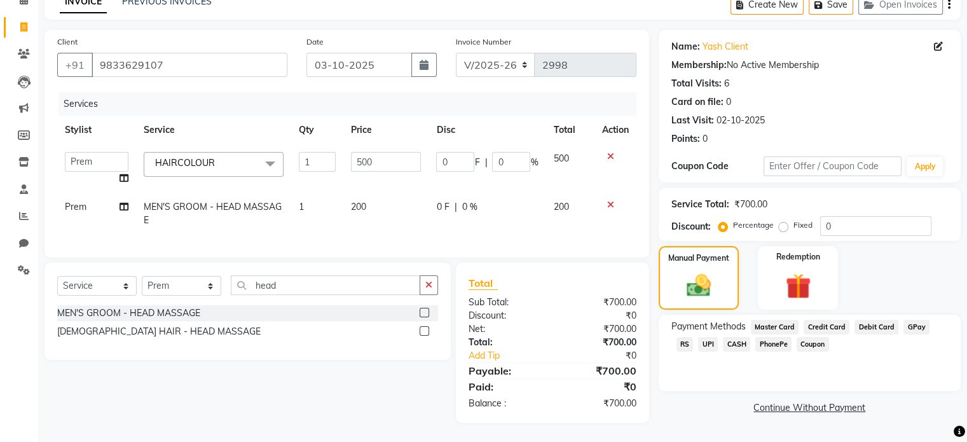 The height and width of the screenshot is (442, 967). Describe the element at coordinates (775, 327) in the screenshot. I see `span: Master Card` at that location.